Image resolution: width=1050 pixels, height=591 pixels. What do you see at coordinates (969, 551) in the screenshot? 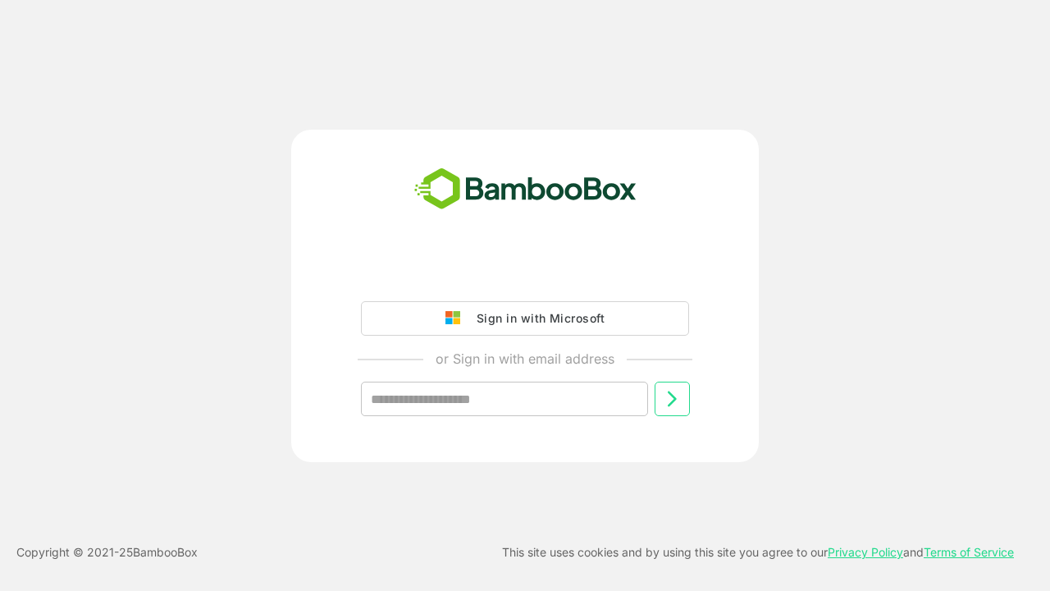
I see `a: Terms of Service` at bounding box center [969, 551].